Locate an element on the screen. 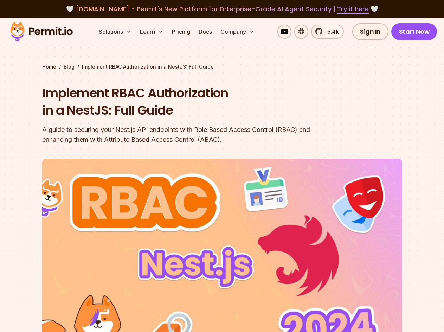 The image size is (444, 332). span: 5.4k is located at coordinates (331, 32).